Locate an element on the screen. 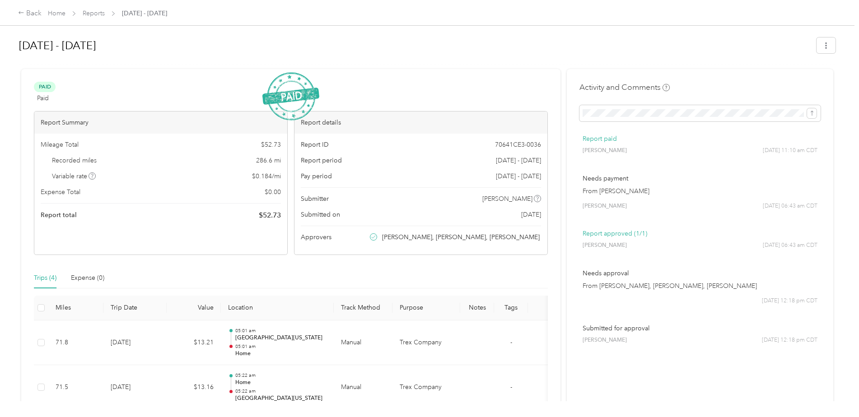 Image resolution: width=859 pixels, height=417 pixels. span: Mileage Total is located at coordinates (60, 144).